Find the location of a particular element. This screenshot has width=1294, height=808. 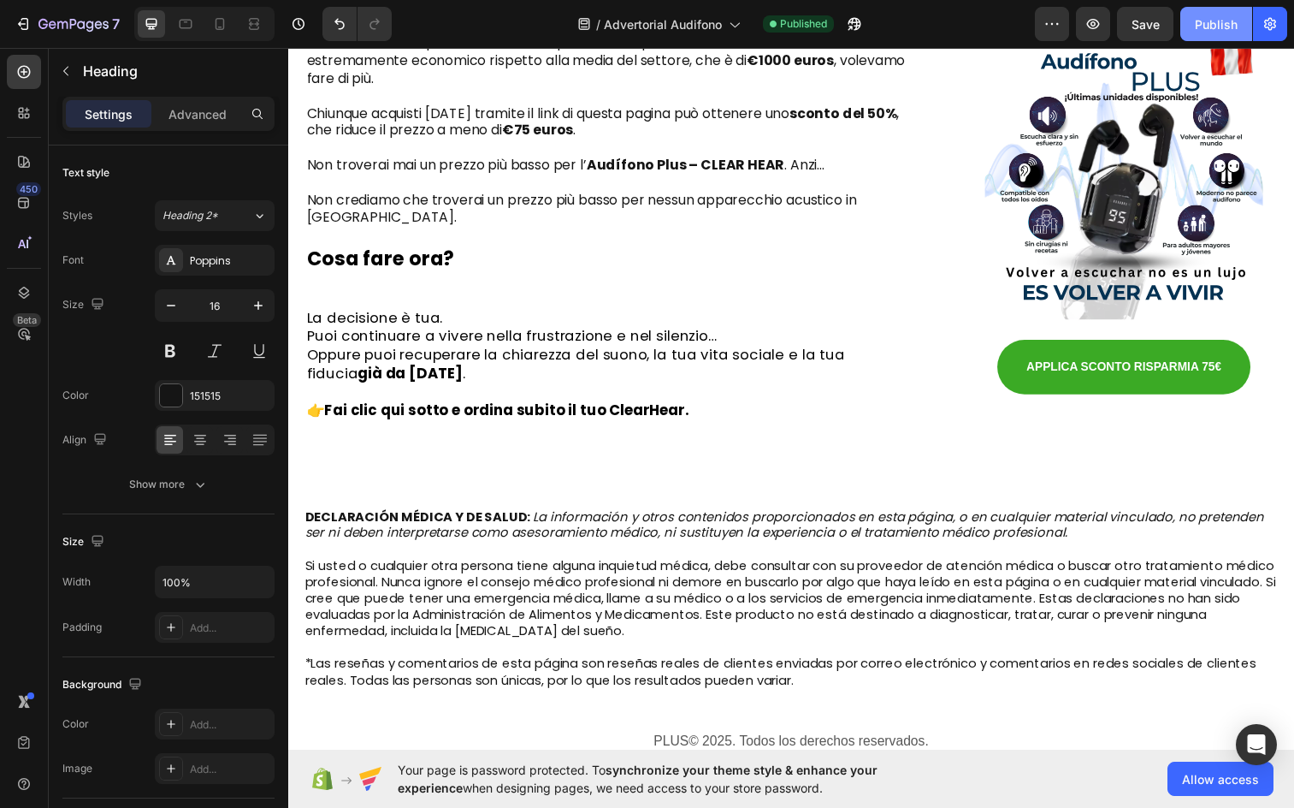

div: Poppins is located at coordinates (230, 261).